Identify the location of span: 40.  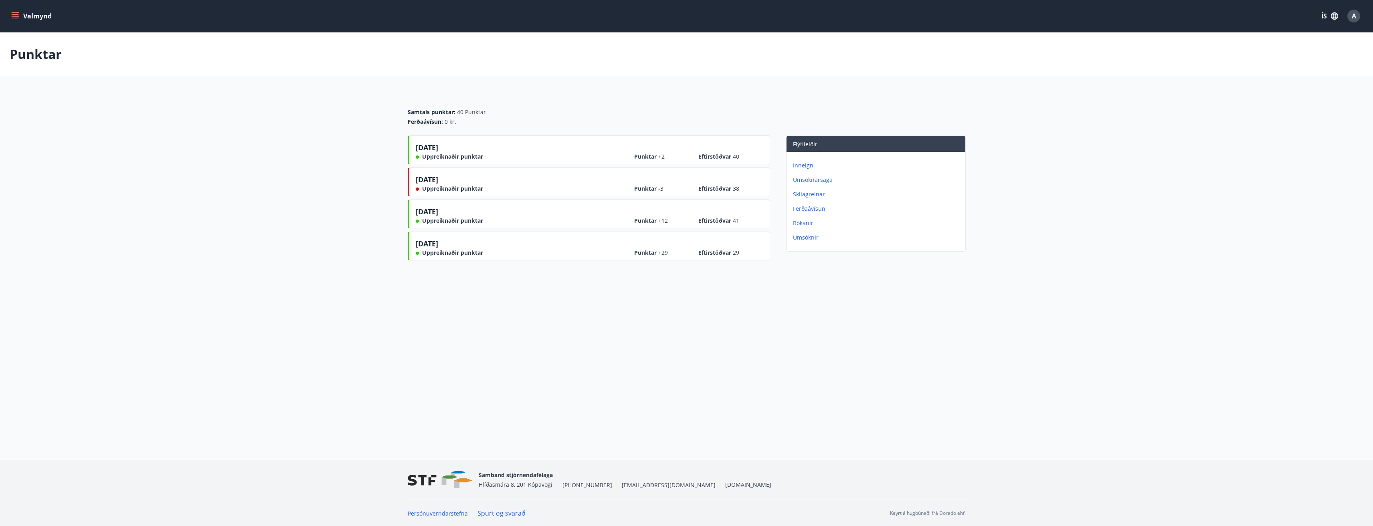
(736, 156).